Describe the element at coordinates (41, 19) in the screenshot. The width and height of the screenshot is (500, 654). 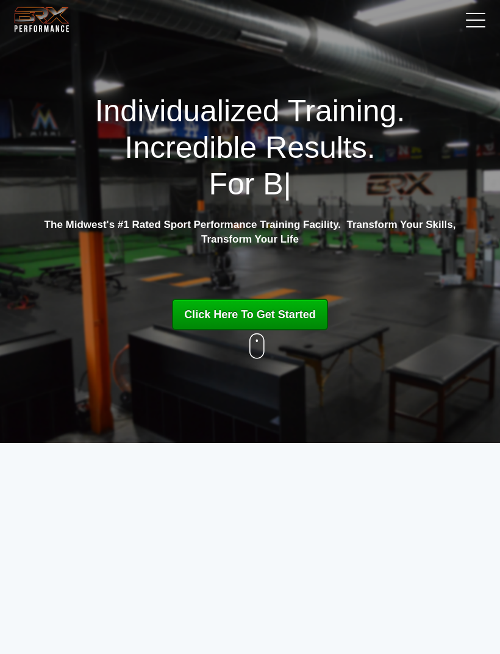
I see `img: BRX Transparent Logo-2` at that location.